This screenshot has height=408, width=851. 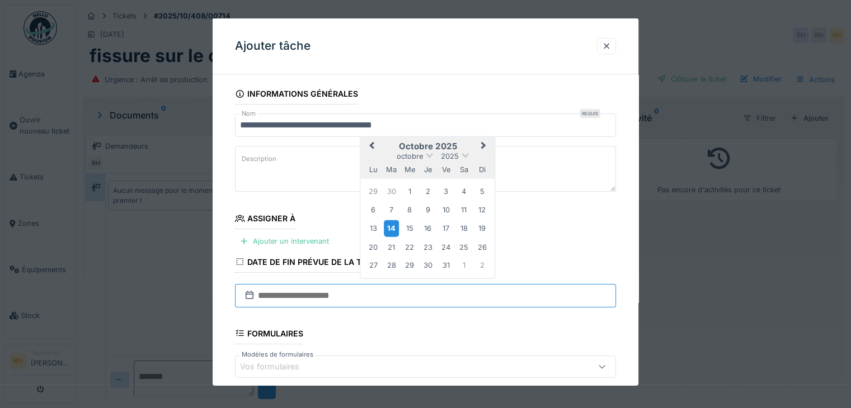 What do you see at coordinates (450, 155) in the screenshot?
I see `span: 2025` at bounding box center [450, 155].